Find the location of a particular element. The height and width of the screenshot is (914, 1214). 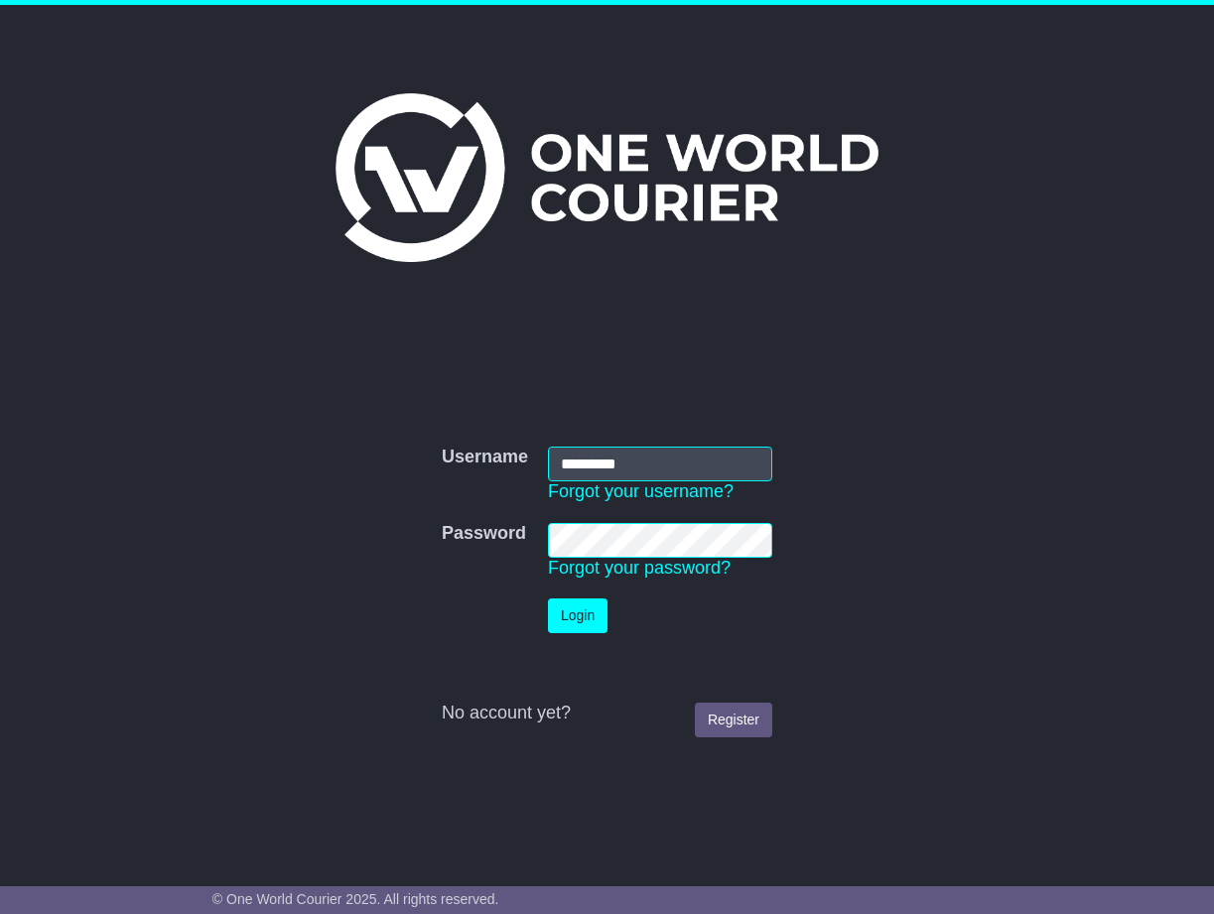

button: Login is located at coordinates (578, 615).